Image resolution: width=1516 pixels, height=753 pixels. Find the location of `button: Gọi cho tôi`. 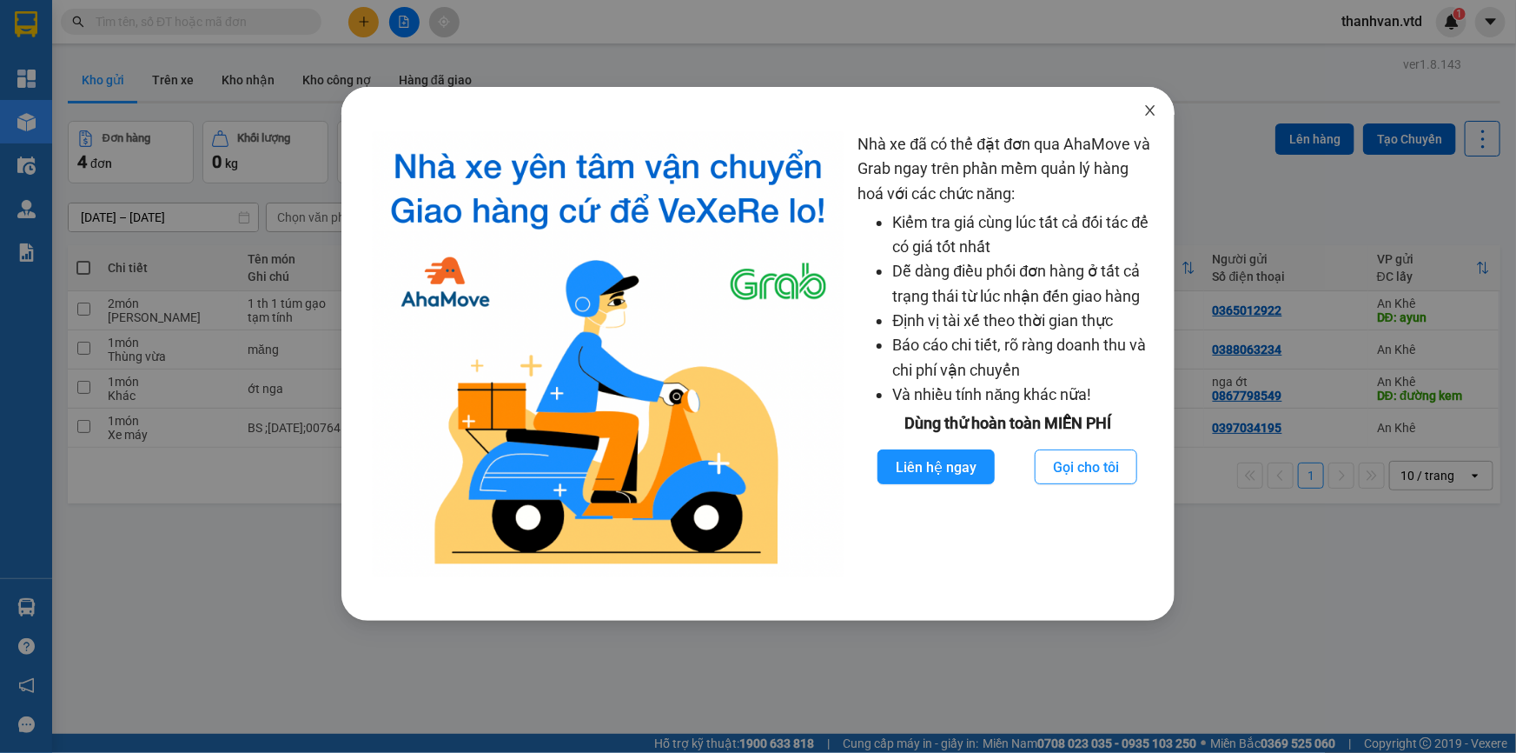

button: Gọi cho tôi is located at coordinates (1086, 467).